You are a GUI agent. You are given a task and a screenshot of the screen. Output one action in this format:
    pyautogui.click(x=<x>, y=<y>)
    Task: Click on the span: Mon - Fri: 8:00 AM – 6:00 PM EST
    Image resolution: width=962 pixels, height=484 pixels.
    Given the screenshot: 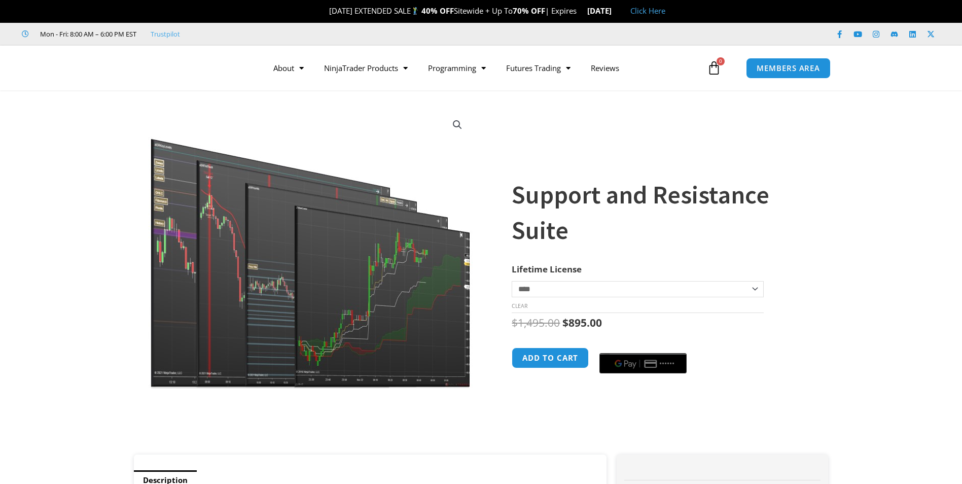 What is the action you would take?
    pyautogui.click(x=87, y=34)
    